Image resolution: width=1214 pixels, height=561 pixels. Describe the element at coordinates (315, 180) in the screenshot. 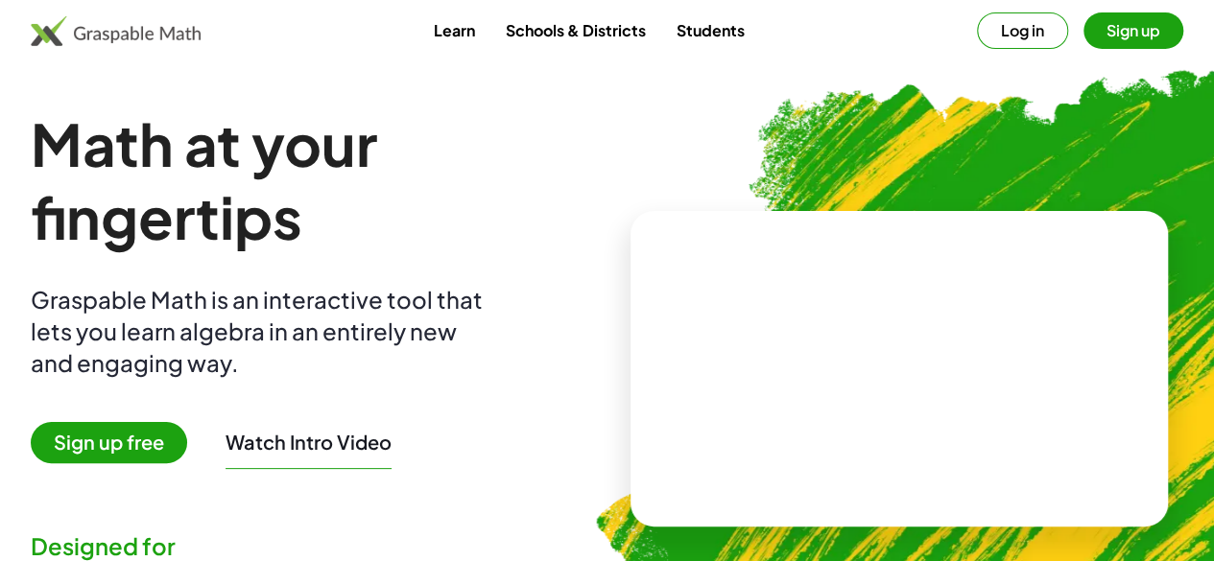

I see `h1: Math at your fingertips` at that location.